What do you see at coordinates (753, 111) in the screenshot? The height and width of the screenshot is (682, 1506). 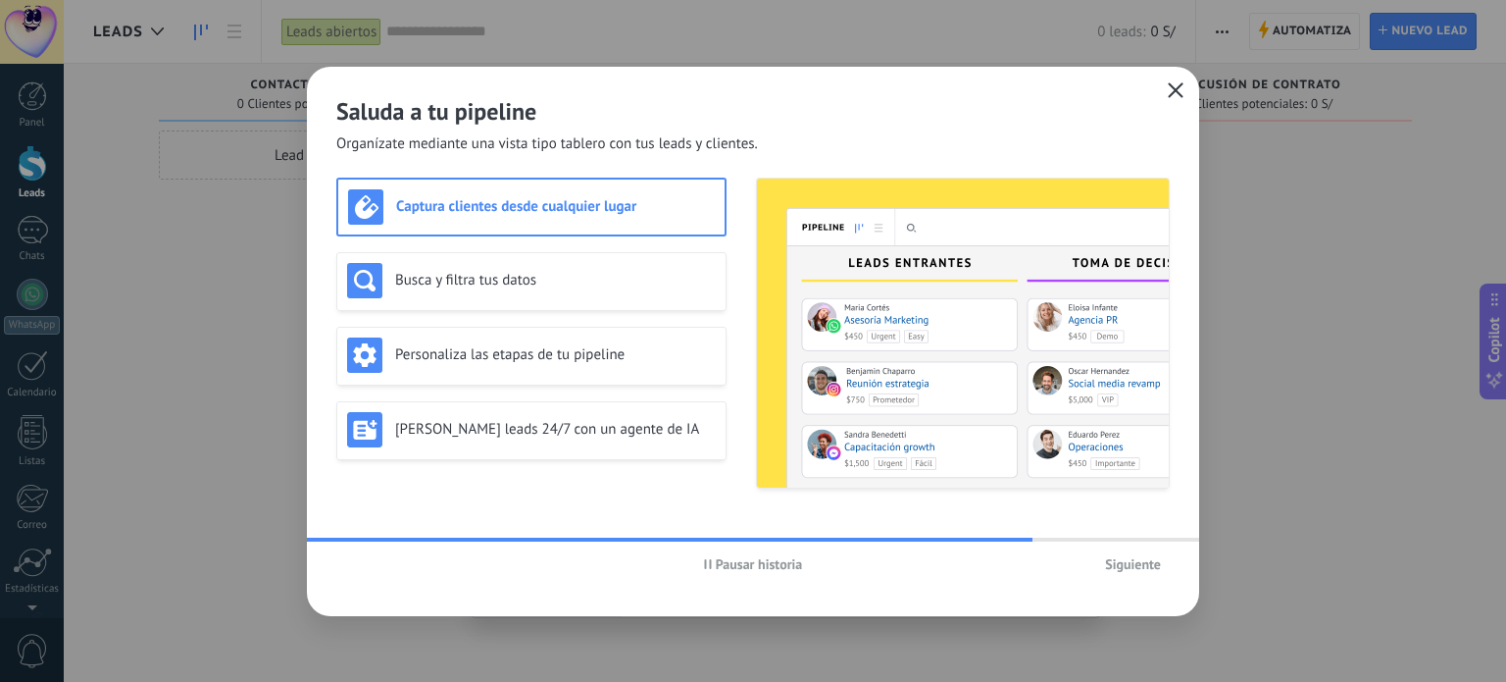 I see `h2: Saluda a tu pipeline` at bounding box center [753, 111].